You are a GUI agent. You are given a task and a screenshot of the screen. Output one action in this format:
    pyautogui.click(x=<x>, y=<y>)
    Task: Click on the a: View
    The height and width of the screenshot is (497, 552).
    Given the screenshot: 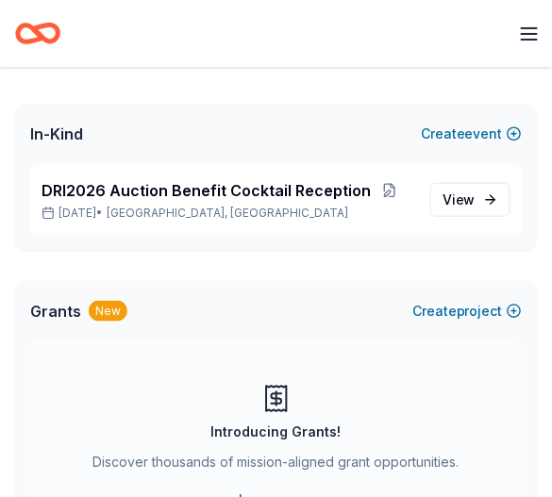 What is the action you would take?
    pyautogui.click(x=470, y=200)
    